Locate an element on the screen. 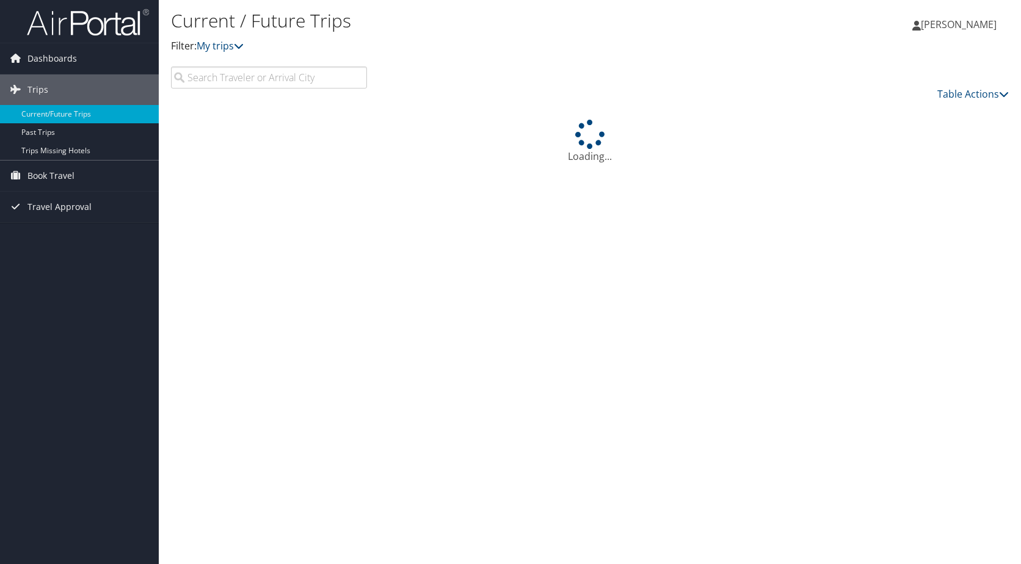  img: airportal-logo.png is located at coordinates (88, 22).